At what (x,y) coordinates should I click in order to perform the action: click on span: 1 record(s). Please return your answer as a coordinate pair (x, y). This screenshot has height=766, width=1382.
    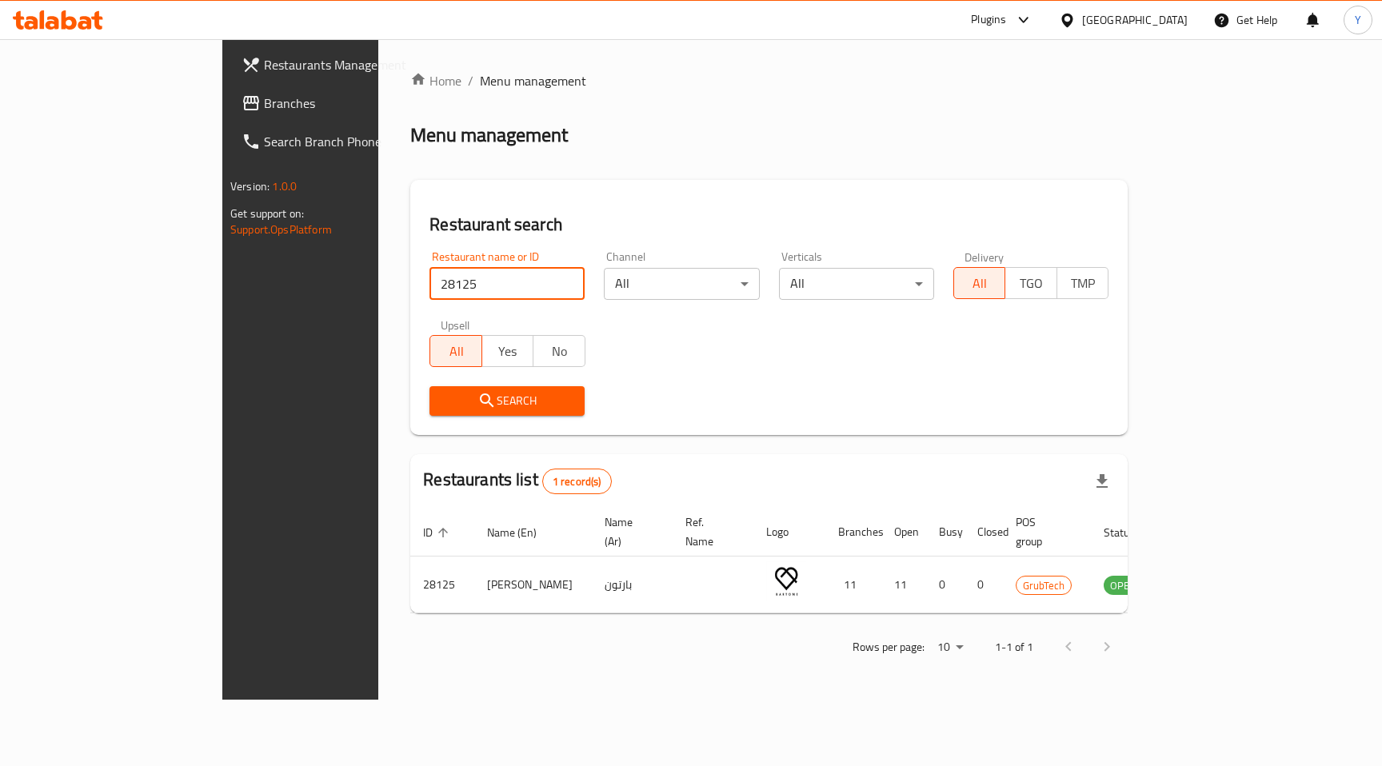
    Looking at the image, I should click on (577, 482).